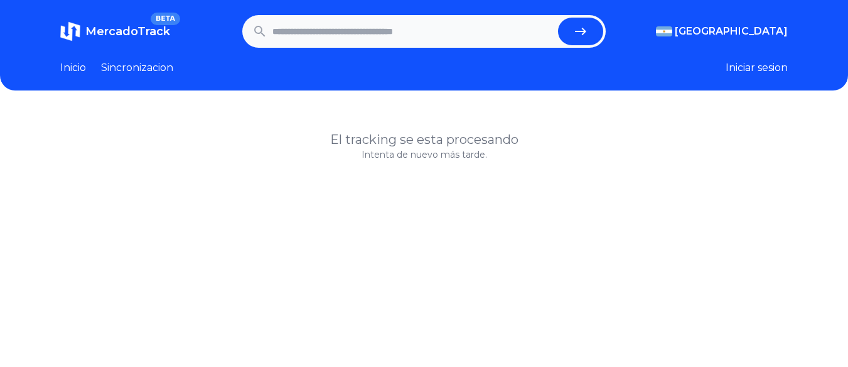 This screenshot has height=367, width=848. I want to click on img: Argentina, so click(664, 31).